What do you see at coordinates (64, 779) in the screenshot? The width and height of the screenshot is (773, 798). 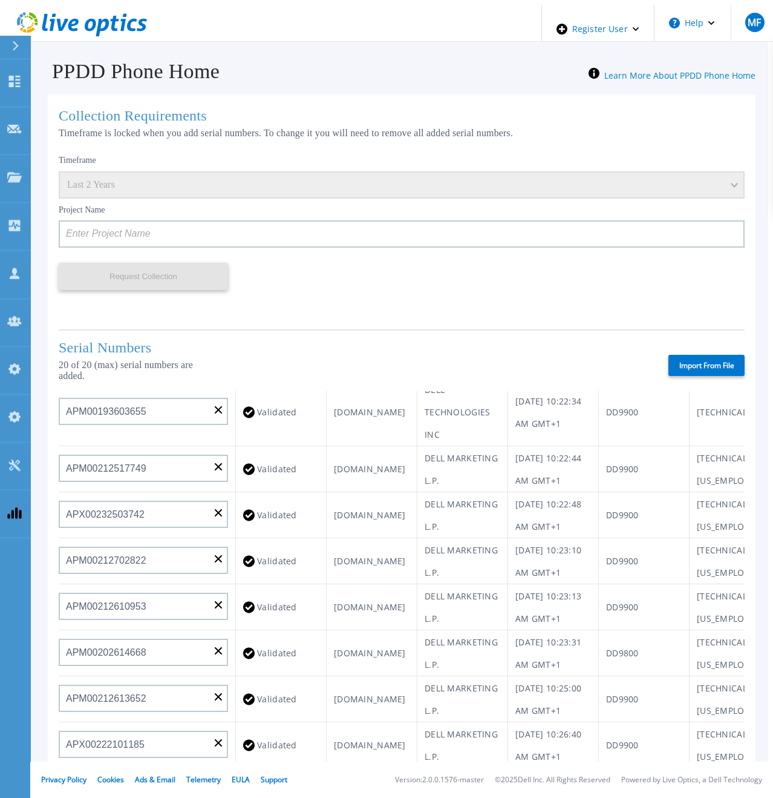 I see `a: Privacy Policy` at bounding box center [64, 779].